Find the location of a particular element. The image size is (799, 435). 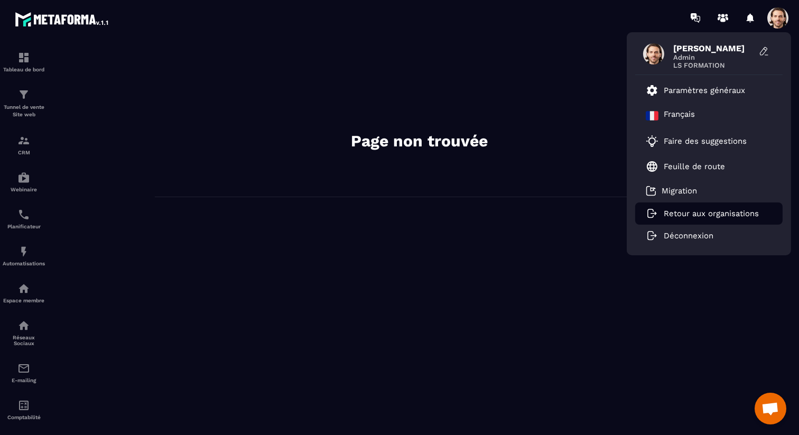

a: Migration is located at coordinates (671, 191).